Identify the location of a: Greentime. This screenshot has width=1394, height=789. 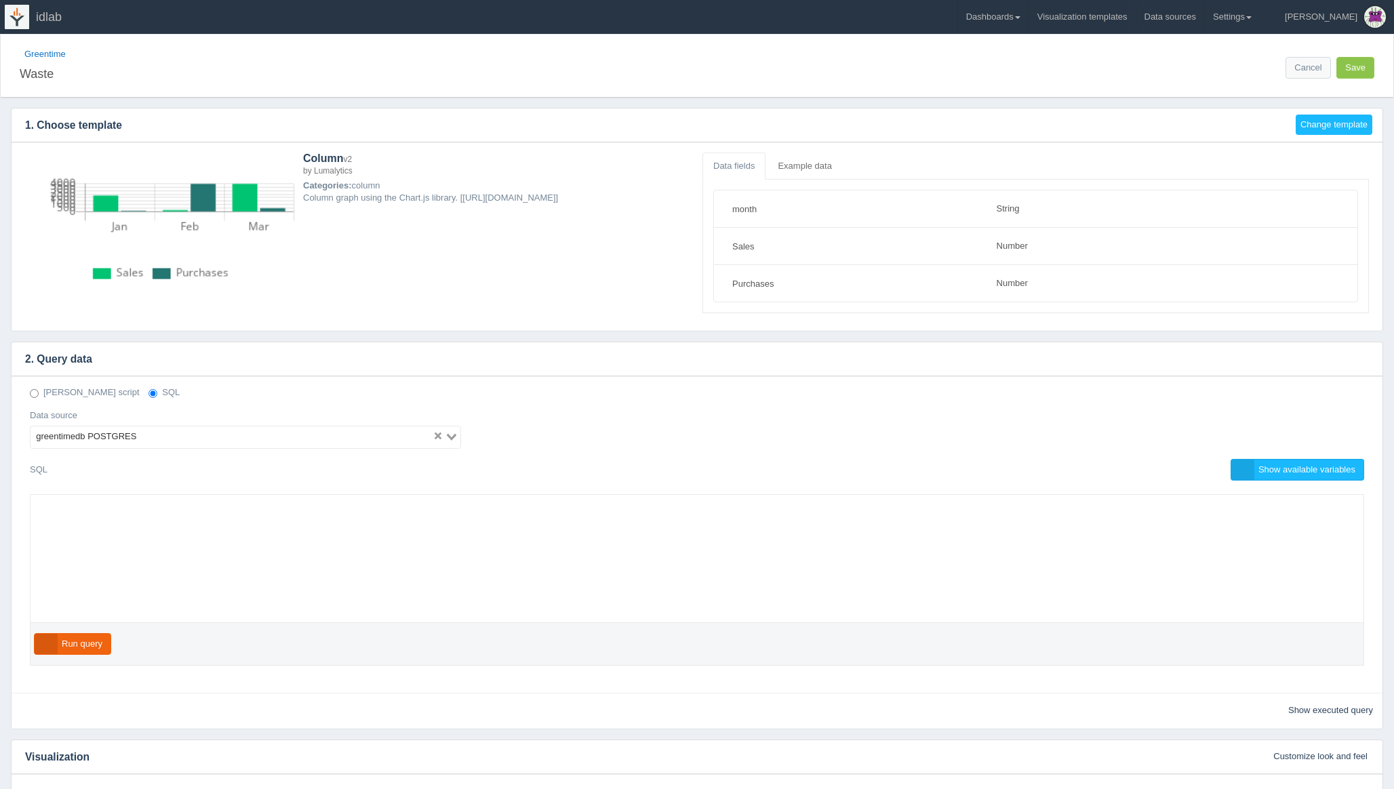
(43, 54).